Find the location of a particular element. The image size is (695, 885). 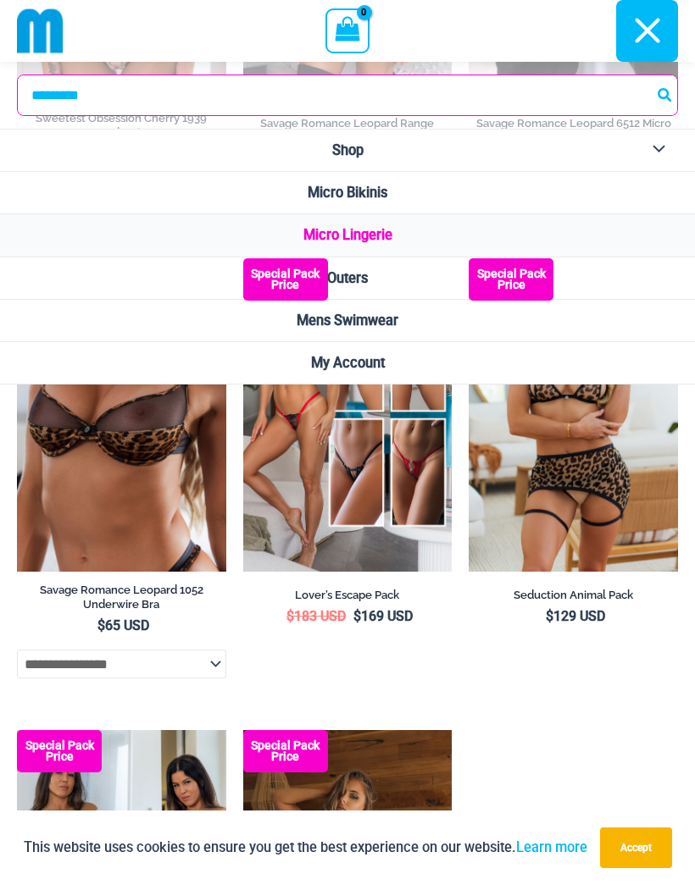

span: Micro Bikinis is located at coordinates (347, 192).